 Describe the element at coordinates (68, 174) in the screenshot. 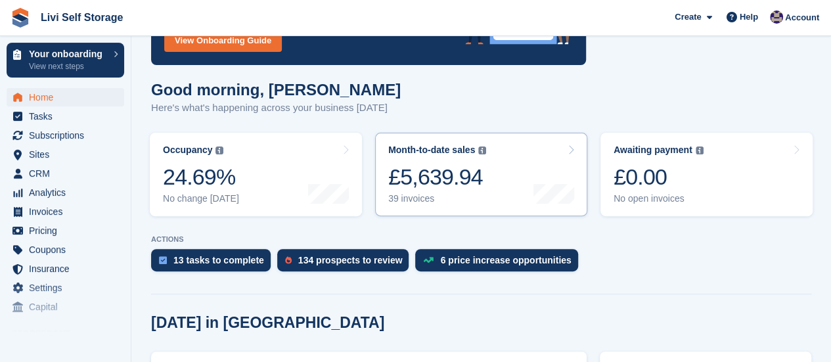

I see `span: CRM` at that location.